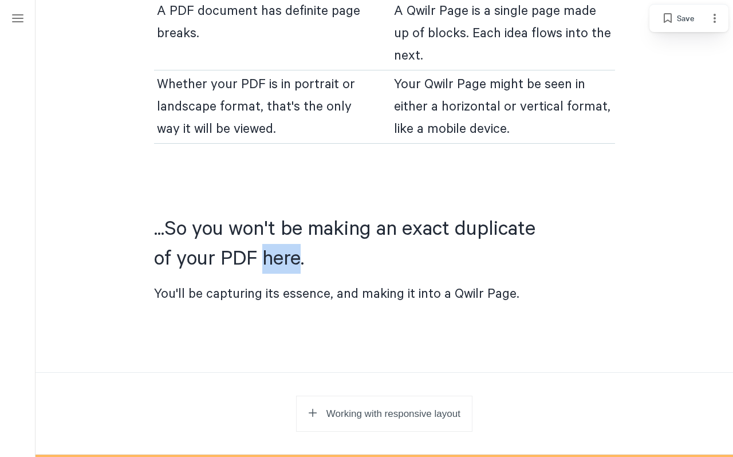 The height and width of the screenshot is (457, 733). What do you see at coordinates (502, 106) in the screenshot?
I see `p: Your Qwilr Page might be seen in either a horizontal or vertical format, like a mobile device.` at bounding box center [502, 106].